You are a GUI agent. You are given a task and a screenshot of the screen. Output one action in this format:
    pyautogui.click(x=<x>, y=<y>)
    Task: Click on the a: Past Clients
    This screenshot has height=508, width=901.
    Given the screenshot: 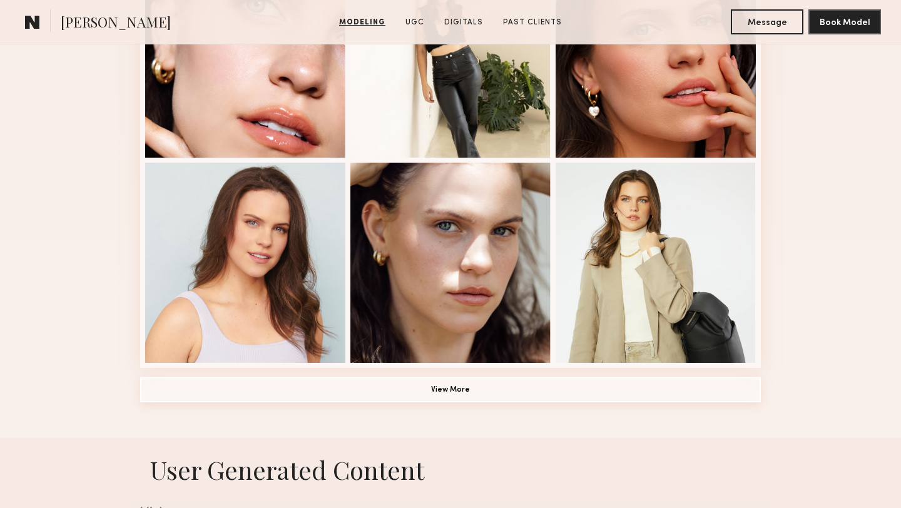 What is the action you would take?
    pyautogui.click(x=533, y=23)
    